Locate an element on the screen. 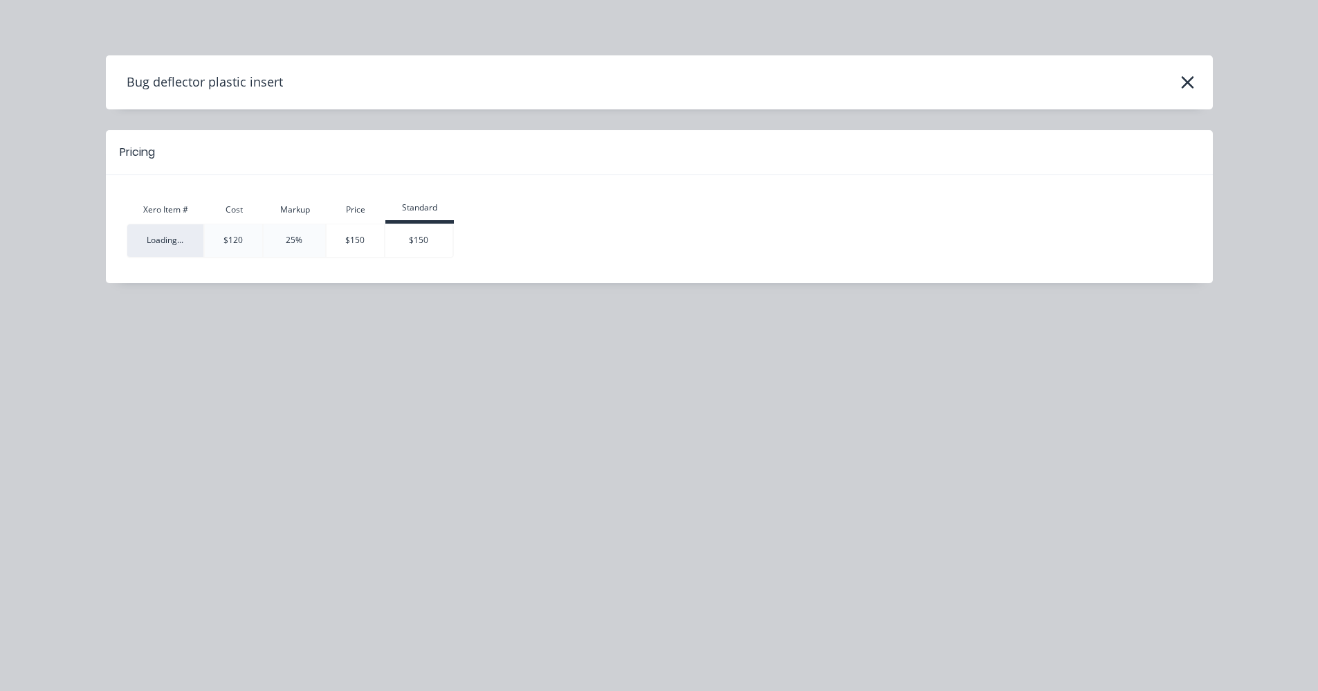  div: Cost is located at coordinates (234, 210).